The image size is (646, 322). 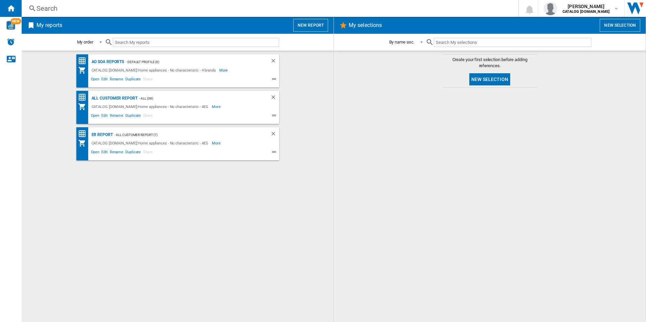 What do you see at coordinates (85, 42) in the screenshot?
I see `div: My order` at bounding box center [85, 42].